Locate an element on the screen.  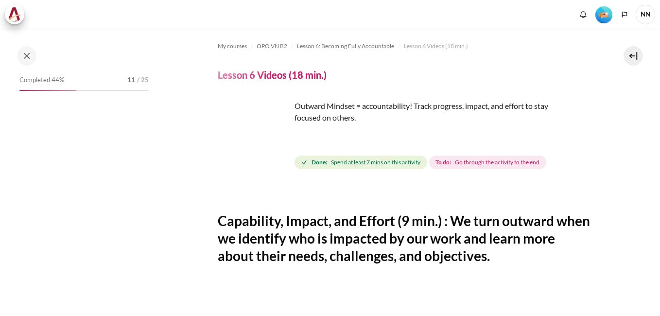
span: Lesson 6 Videos (18 min.) is located at coordinates (436, 46).